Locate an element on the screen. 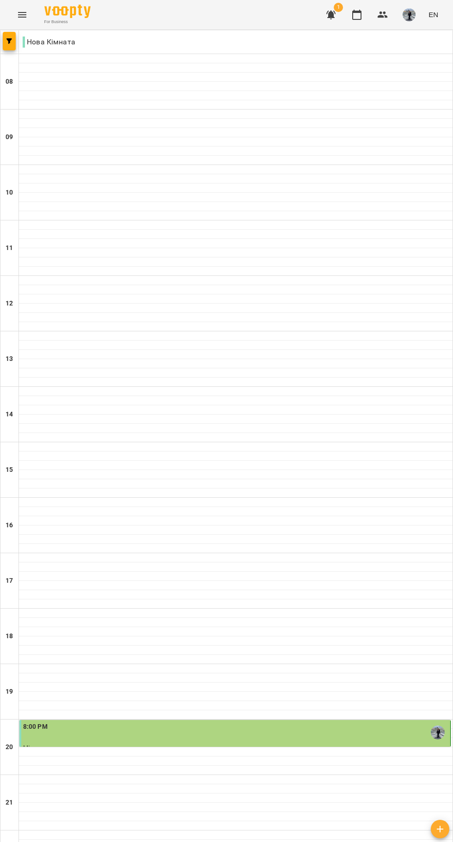 The width and height of the screenshot is (453, 842). span: EN is located at coordinates (433, 14).